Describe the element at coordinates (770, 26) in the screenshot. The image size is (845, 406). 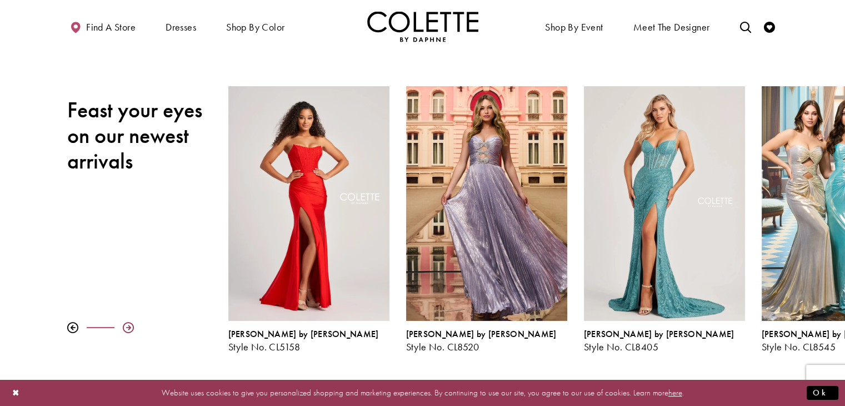
I see `a: Check Wishlist` at that location.